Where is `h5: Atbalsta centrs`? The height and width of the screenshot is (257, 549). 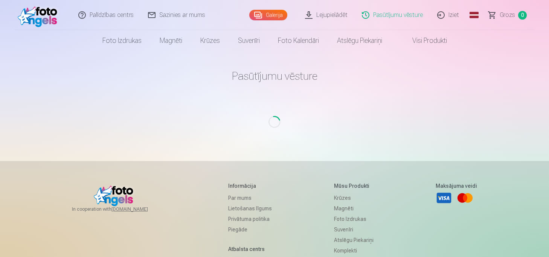 h5: Atbalsta centrs is located at coordinates (250, 249).